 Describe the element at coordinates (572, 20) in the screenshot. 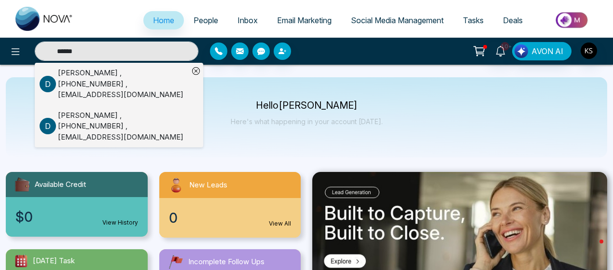

I see `img: Market-place.gif` at that location.